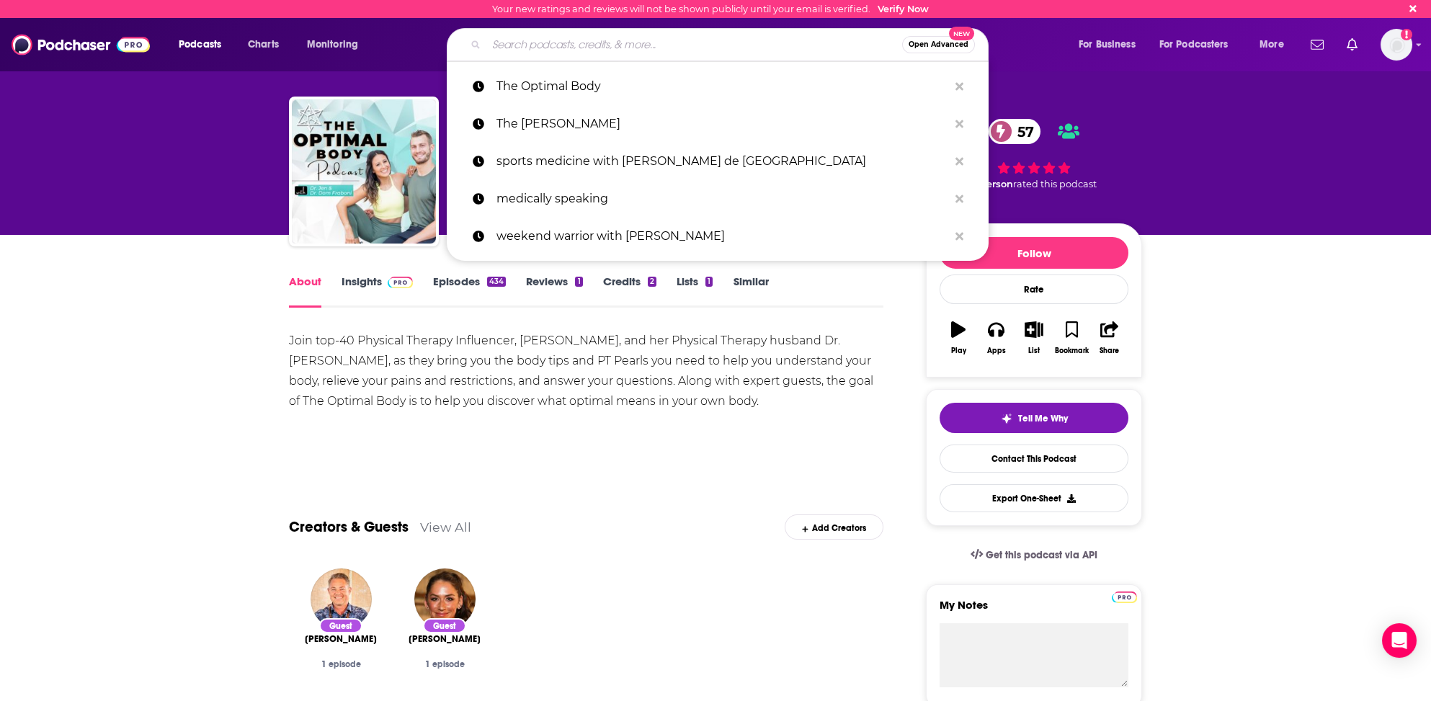 The width and height of the screenshot is (1431, 701). I want to click on span: Logged in as BretAita, so click(1397, 45).